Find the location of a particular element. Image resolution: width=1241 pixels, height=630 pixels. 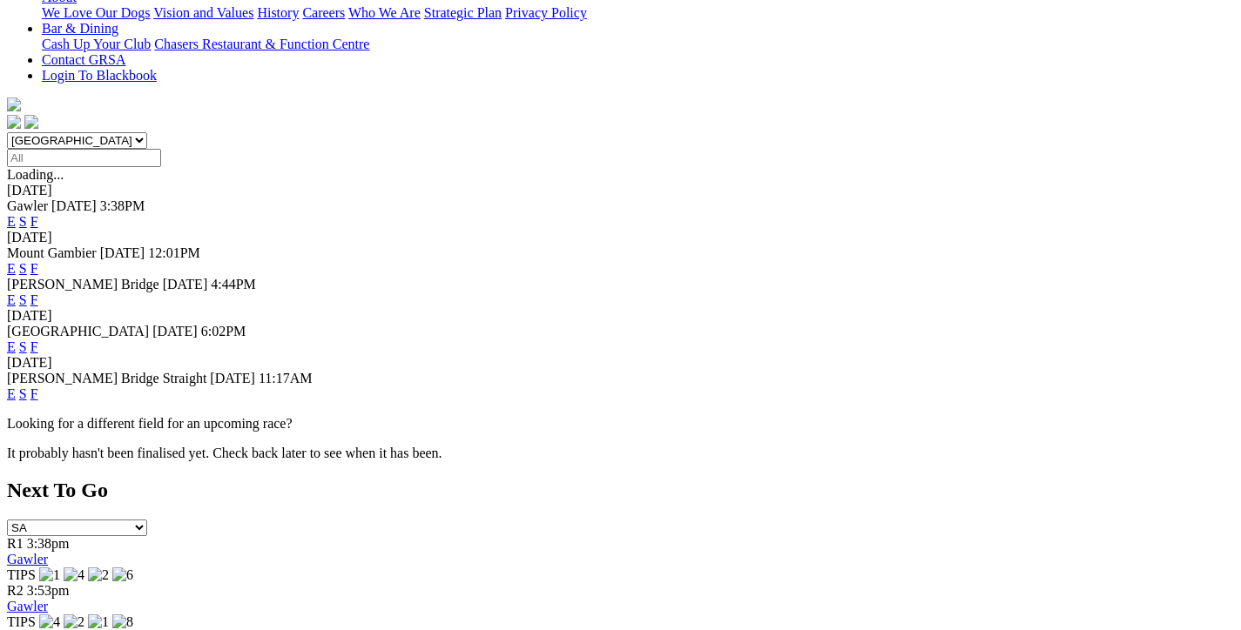

a: Vision and Values is located at coordinates (203, 12).